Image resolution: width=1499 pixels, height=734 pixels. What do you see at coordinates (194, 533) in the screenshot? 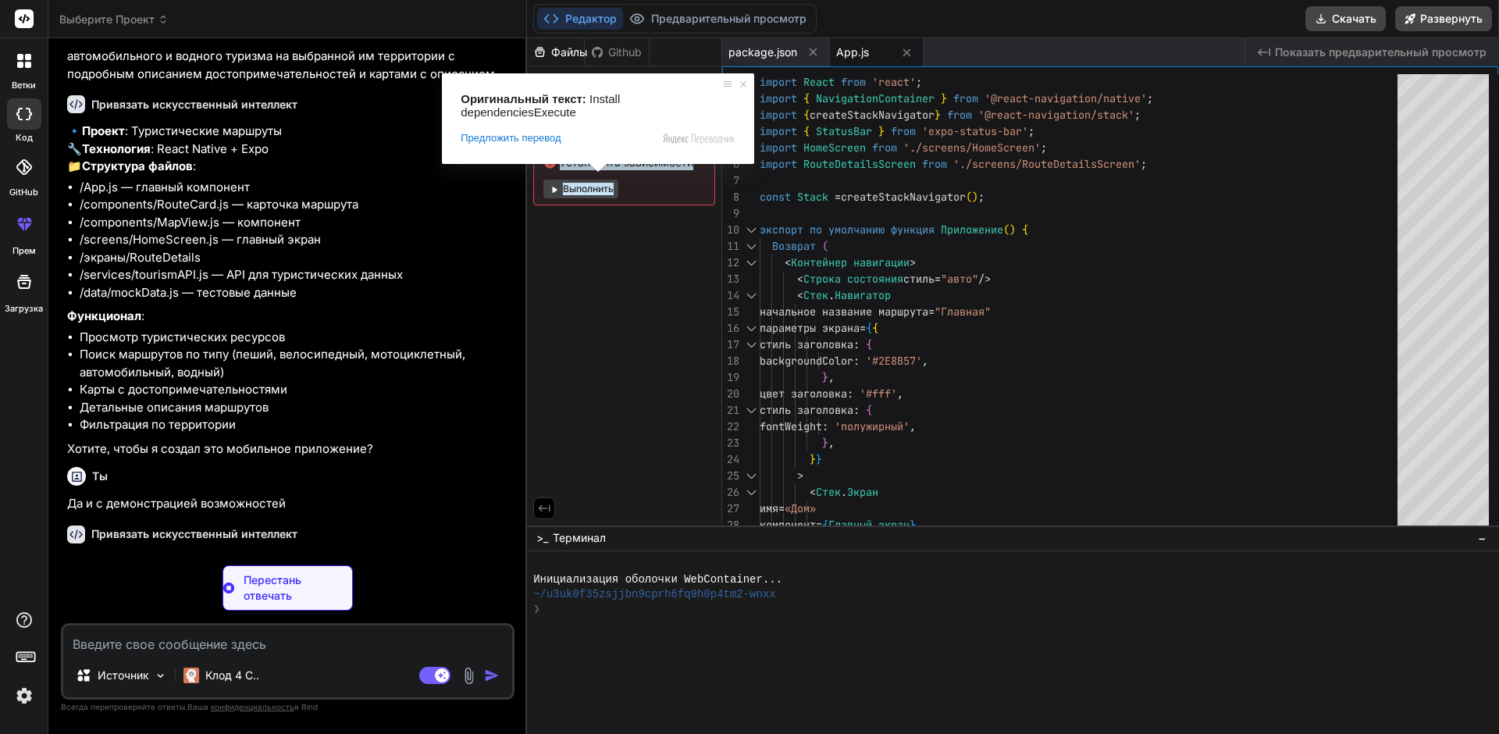
I see `ya-tr-span: Привязать искусственный интеллект` at bounding box center [194, 533].